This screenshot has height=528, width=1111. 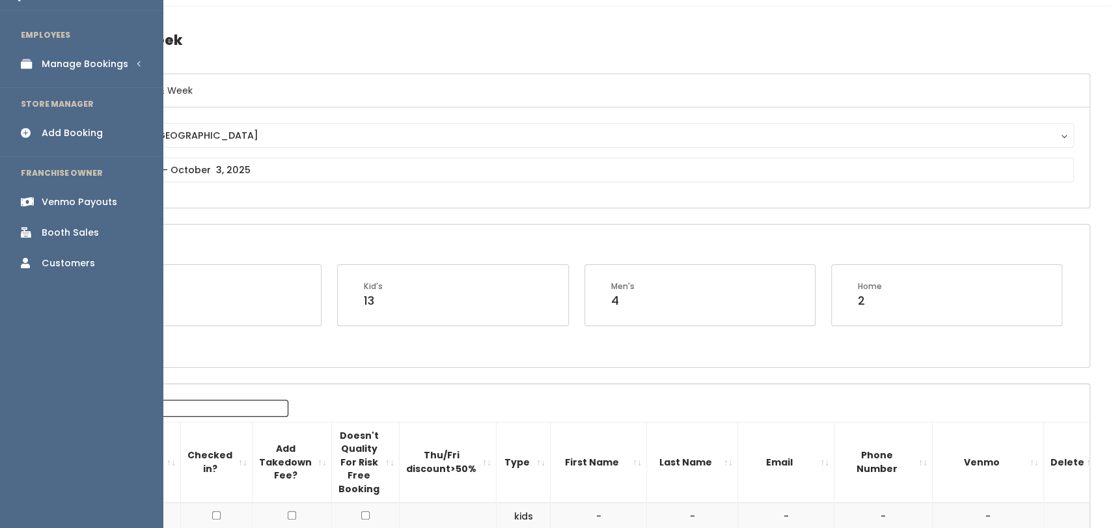 I want to click on h4: Booths by Week, so click(x=578, y=40).